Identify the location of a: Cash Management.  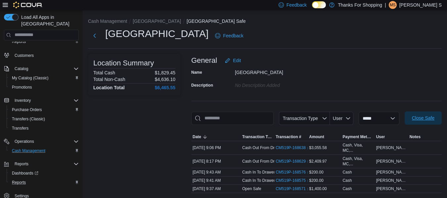
(28, 151).